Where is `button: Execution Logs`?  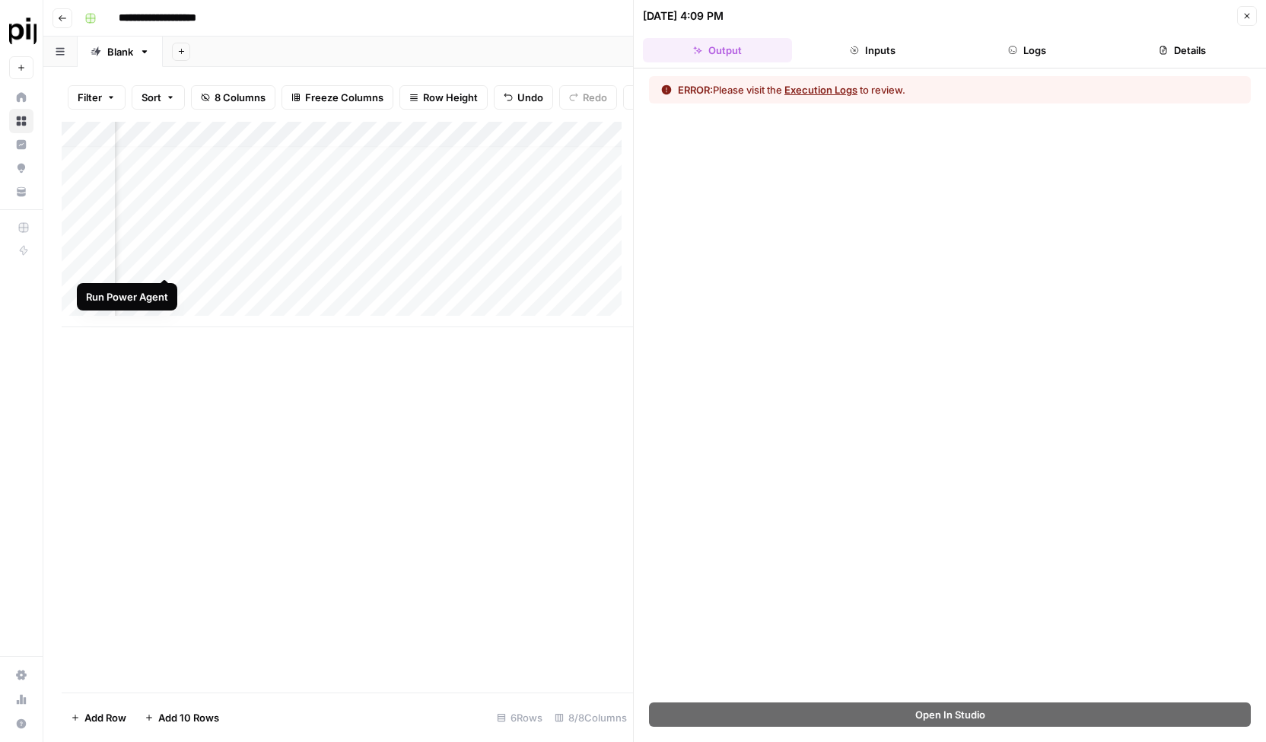
button: Execution Logs is located at coordinates (821, 90).